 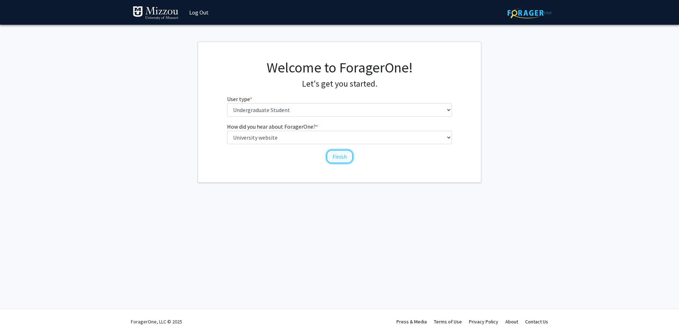 I want to click on h1: Welcome to ForagerOne!, so click(x=339, y=68).